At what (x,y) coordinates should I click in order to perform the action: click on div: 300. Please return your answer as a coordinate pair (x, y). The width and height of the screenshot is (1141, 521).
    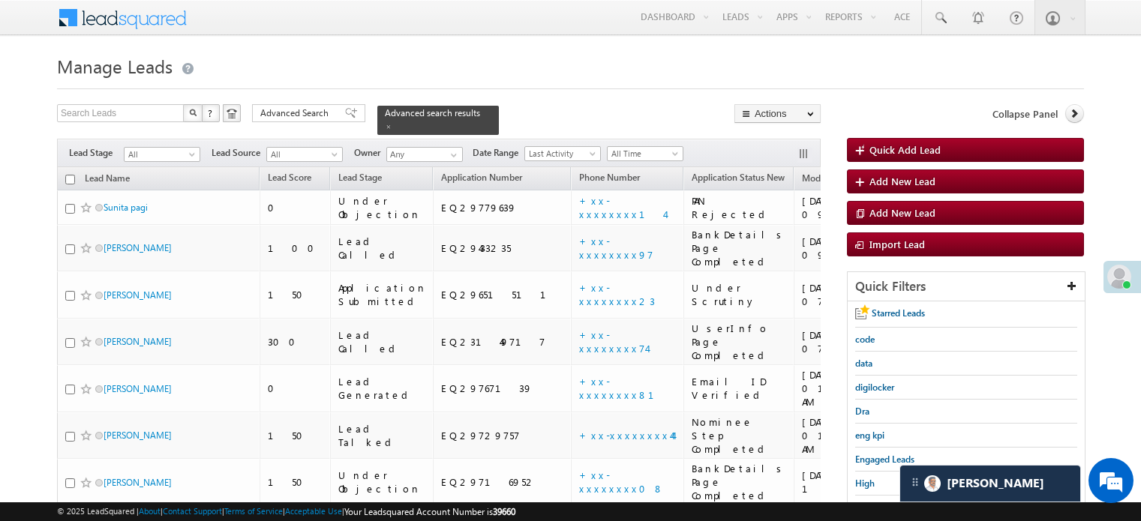
    Looking at the image, I should click on (296, 342).